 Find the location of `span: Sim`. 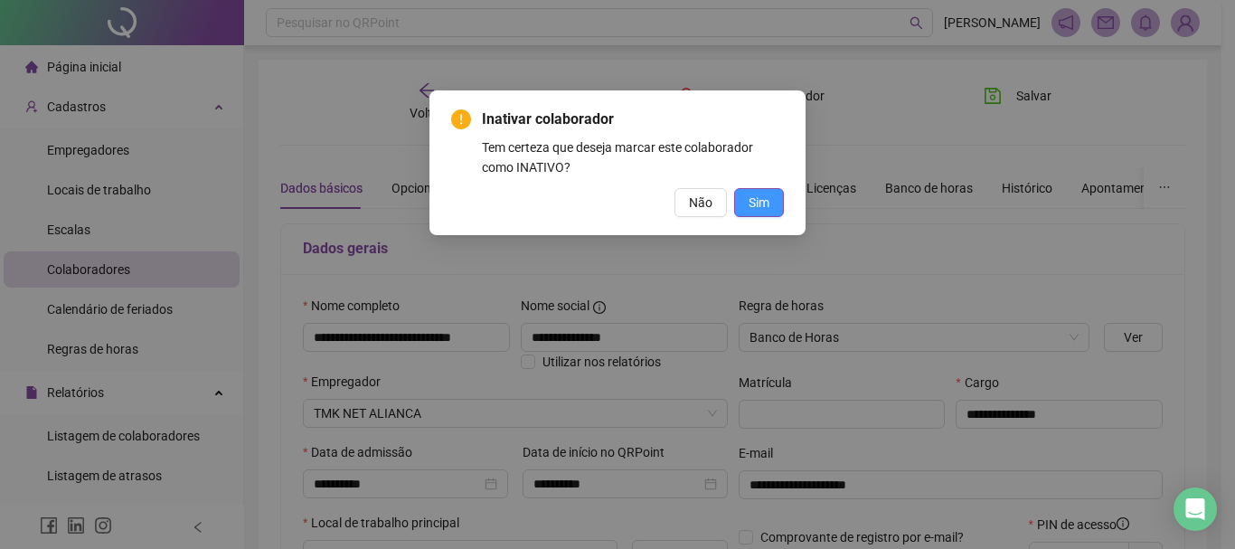

span: Sim is located at coordinates (758, 202).